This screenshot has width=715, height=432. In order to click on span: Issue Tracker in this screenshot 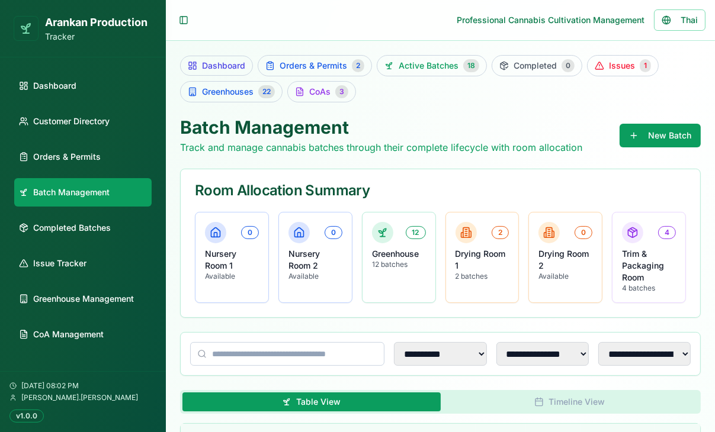, I will do `click(60, 264)`.